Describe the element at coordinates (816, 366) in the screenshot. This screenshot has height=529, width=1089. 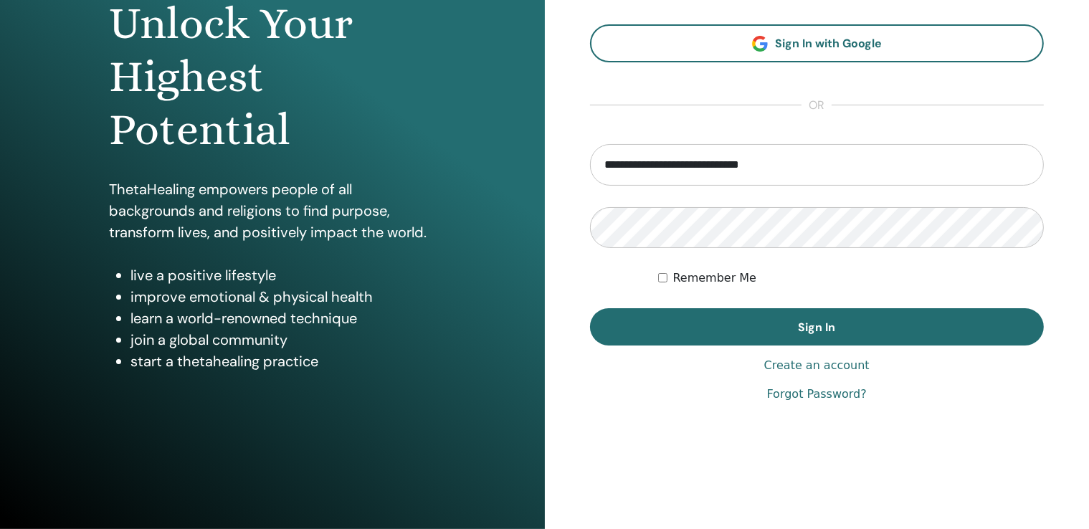
I see `a: Create an account` at that location.